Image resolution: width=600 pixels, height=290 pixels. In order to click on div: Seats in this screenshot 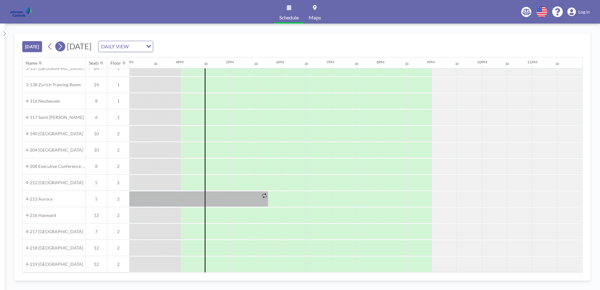, I will do `click(94, 63)`.